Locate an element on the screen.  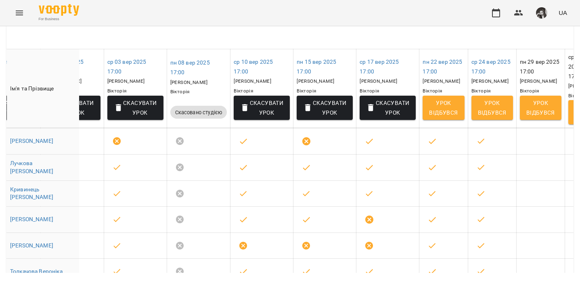
a: пн 08 вер 202517:00 is located at coordinates (190, 67).